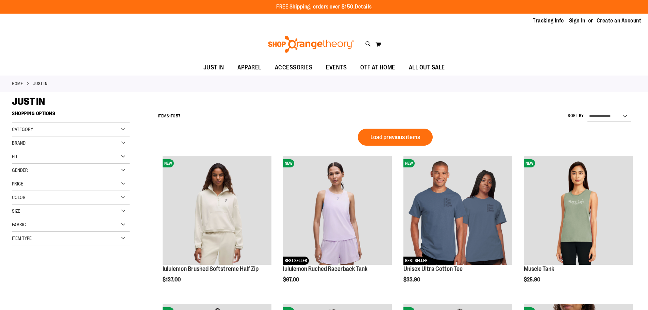 The height and width of the screenshot is (310, 648). Describe the element at coordinates (395, 137) in the screenshot. I see `span: Load previous items` at that location.